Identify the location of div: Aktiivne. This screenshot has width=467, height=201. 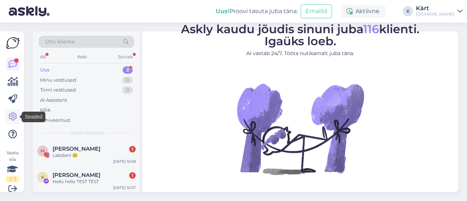
(363, 11).